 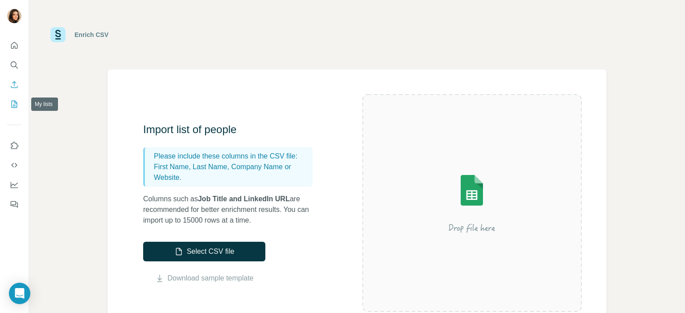 I want to click on h3: Import list of people, so click(x=232, y=130).